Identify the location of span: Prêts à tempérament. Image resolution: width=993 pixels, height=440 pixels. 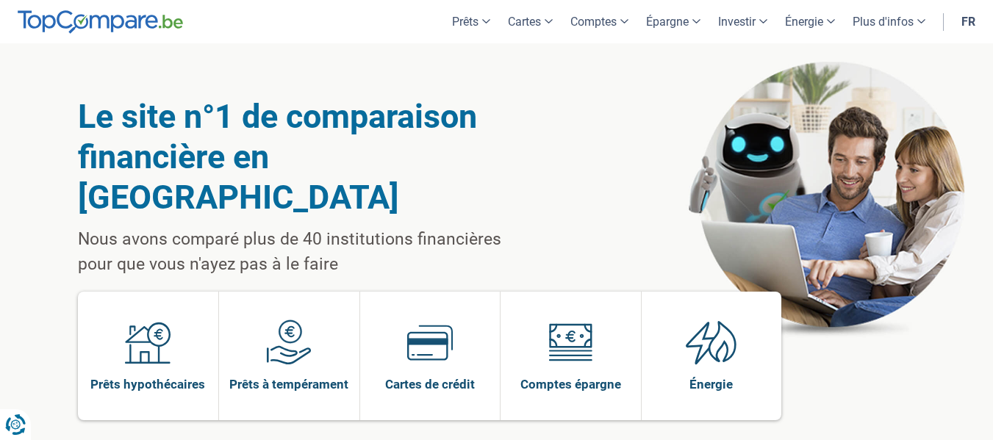
(289, 384).